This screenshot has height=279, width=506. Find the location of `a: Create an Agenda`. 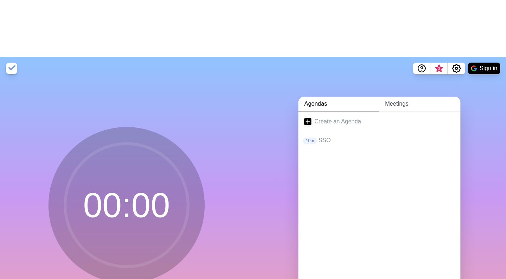

a: Create an Agenda is located at coordinates (379, 121).